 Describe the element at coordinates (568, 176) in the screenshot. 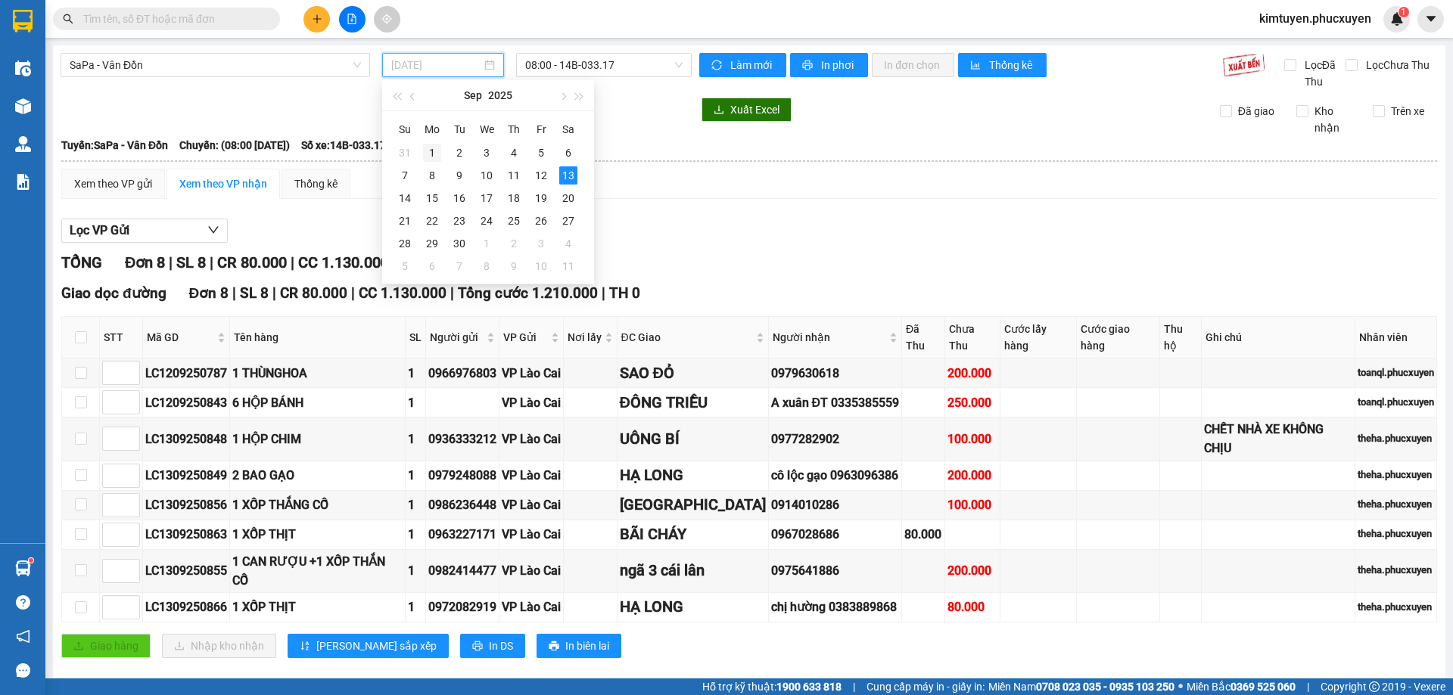

I see `div: 13` at that location.